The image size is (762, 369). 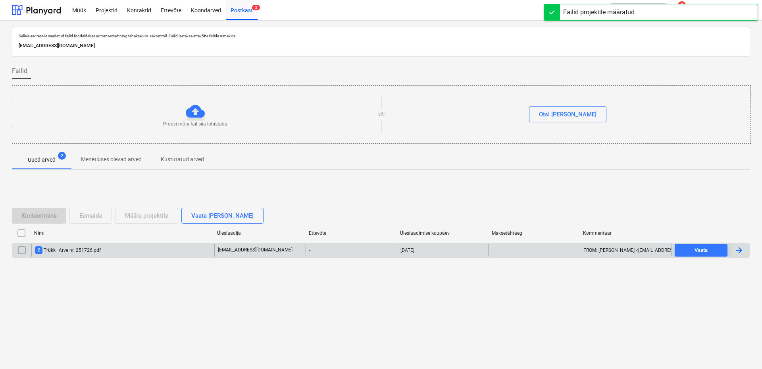 I want to click on p: Sellele aadressile saadetud failid töödeldakse automaatselt ning tehakse viirusekontroll. Failid ..., so click(x=381, y=36).